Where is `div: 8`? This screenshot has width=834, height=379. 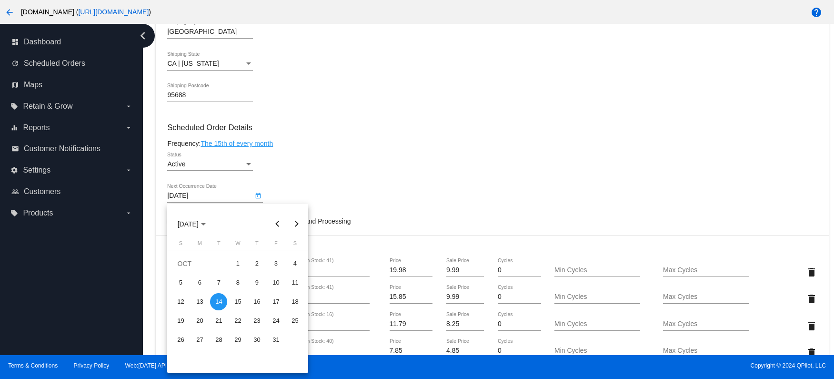 div: 8 is located at coordinates (238, 283).